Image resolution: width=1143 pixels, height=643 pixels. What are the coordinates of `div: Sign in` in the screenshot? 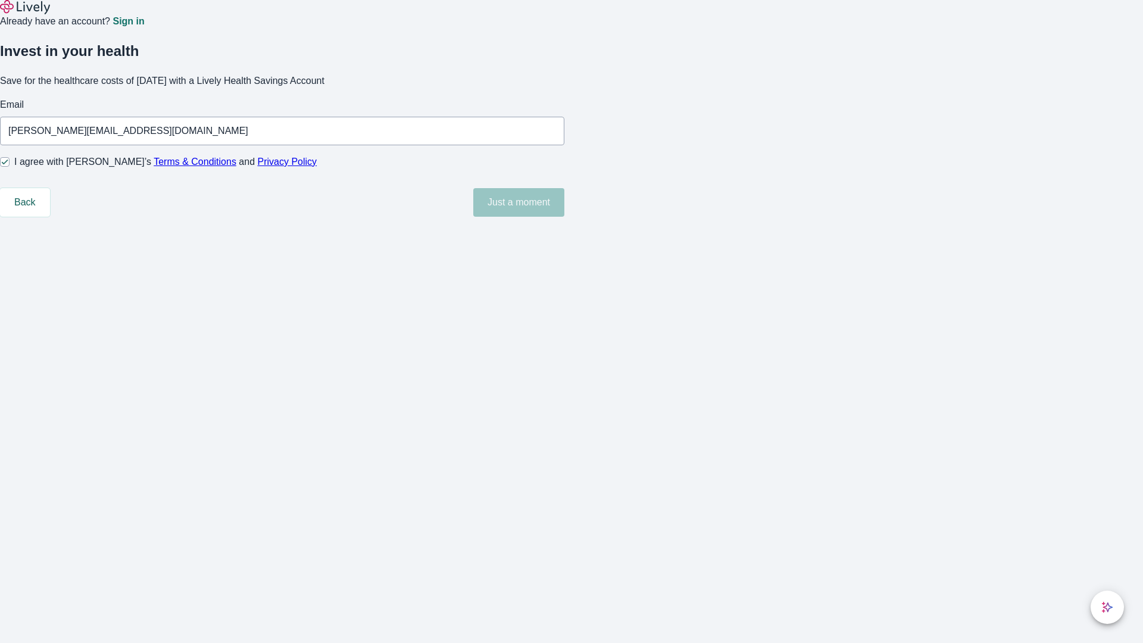 It's located at (128, 21).